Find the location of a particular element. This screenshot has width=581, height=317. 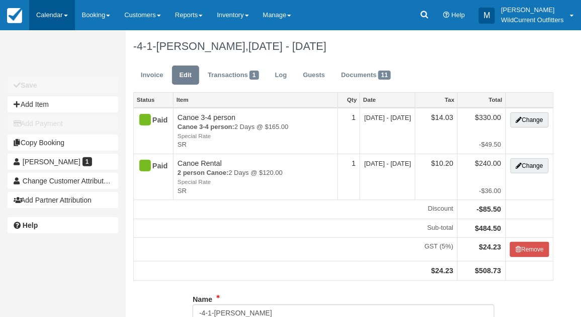

em: 2 Days @ $120.00 is located at coordinates (256, 177).